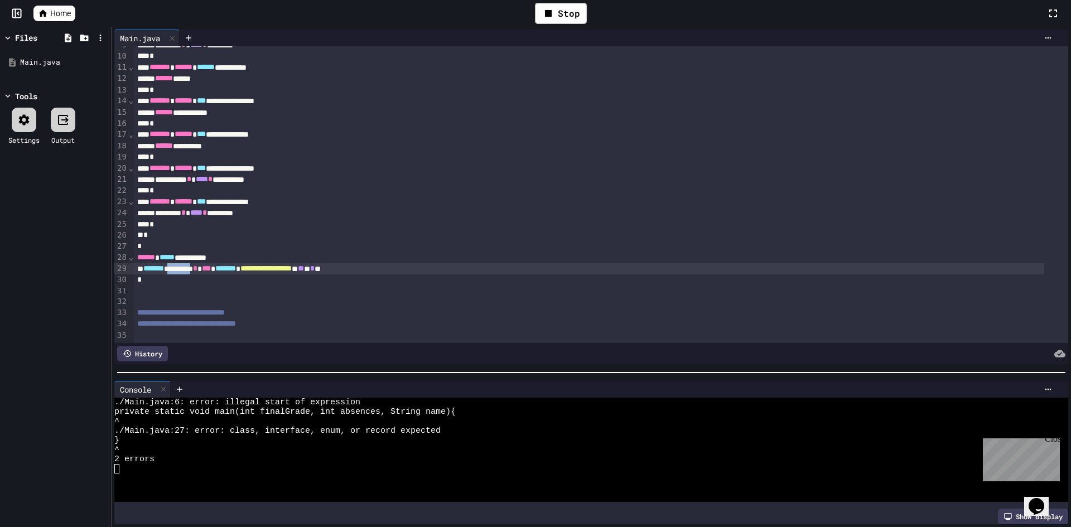 This screenshot has height=527, width=1071. What do you see at coordinates (121, 90) in the screenshot?
I see `div: 13` at bounding box center [121, 90].